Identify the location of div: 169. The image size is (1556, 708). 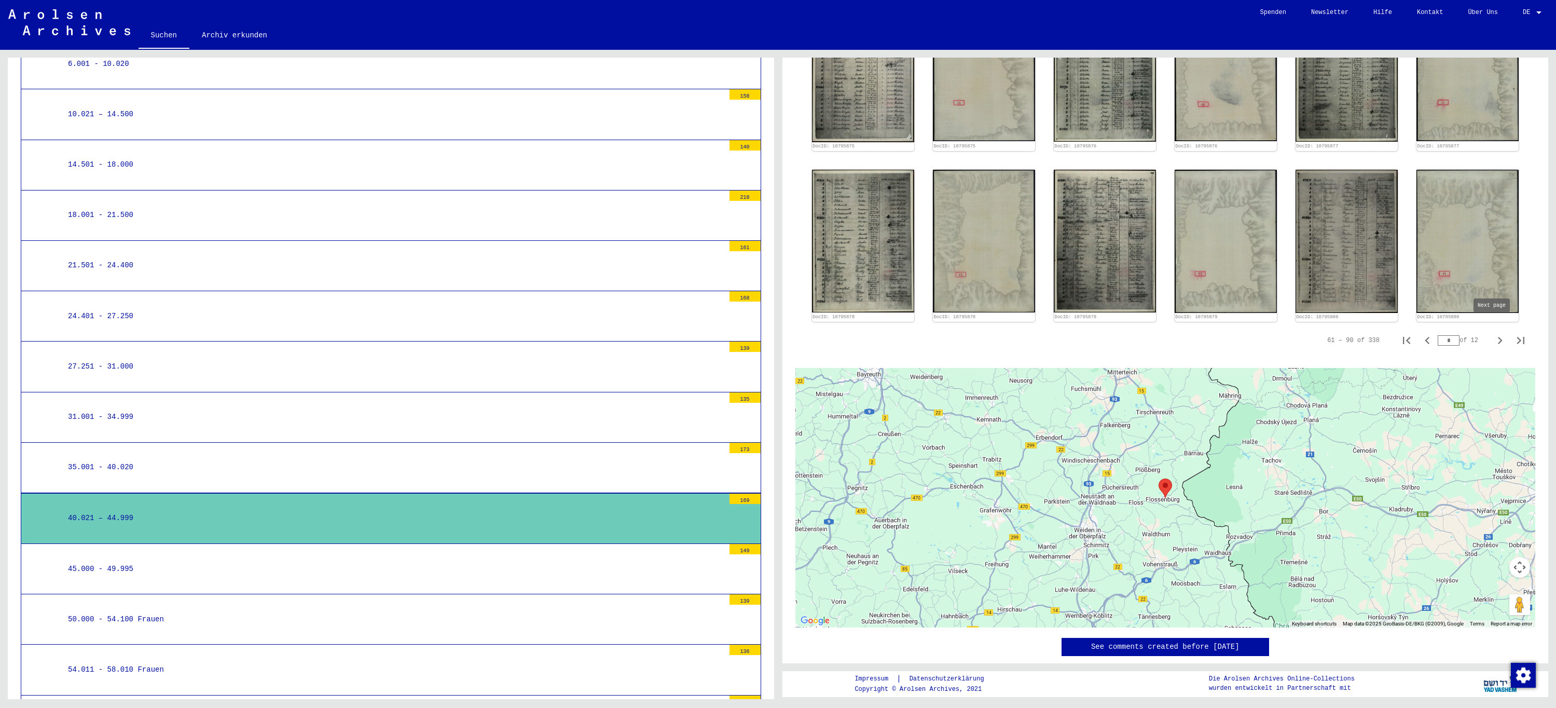
(745, 499).